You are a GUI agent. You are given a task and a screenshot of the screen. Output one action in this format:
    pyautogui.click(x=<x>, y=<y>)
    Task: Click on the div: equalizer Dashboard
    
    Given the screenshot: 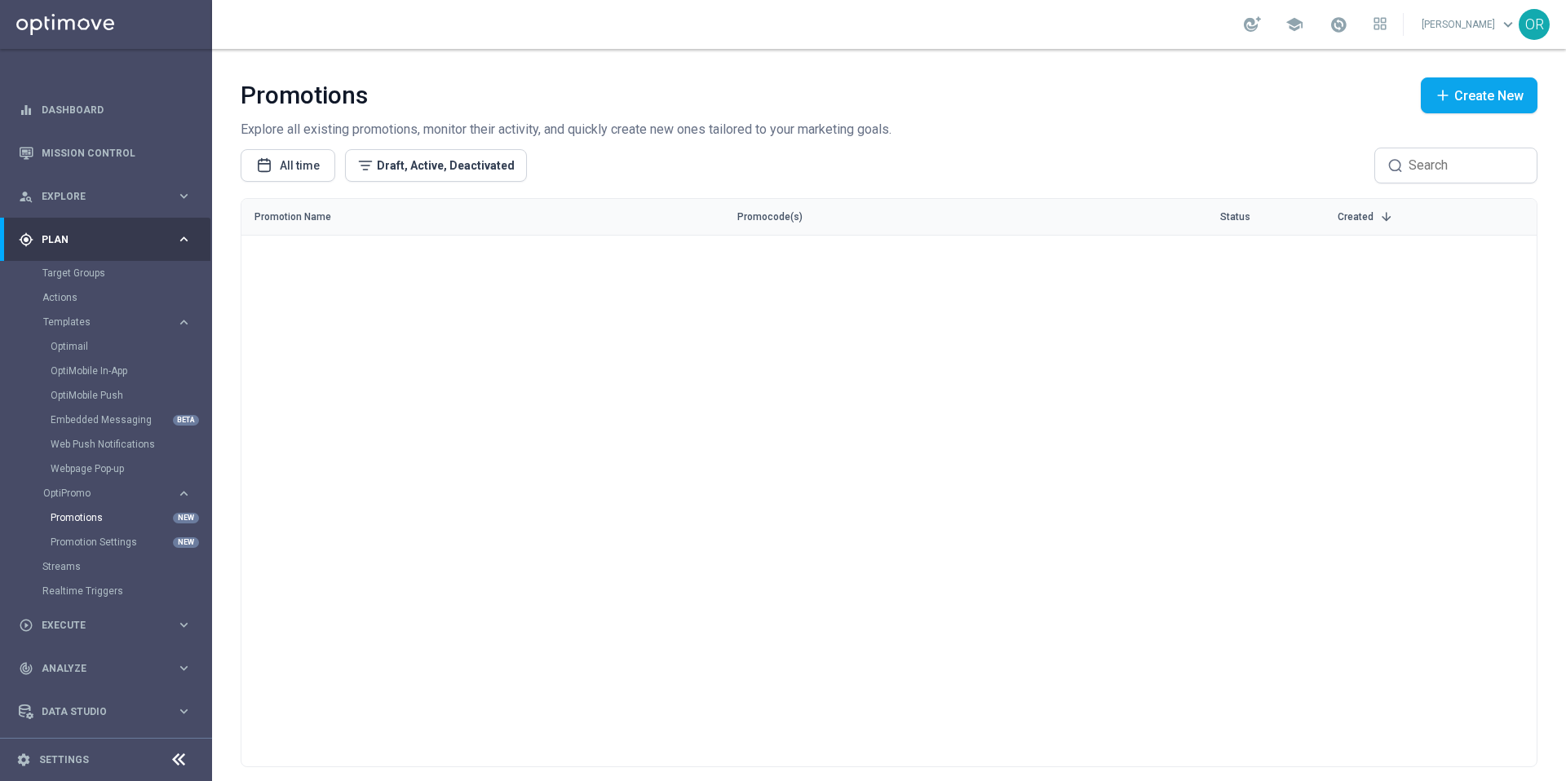 What is the action you would take?
    pyautogui.click(x=105, y=110)
    